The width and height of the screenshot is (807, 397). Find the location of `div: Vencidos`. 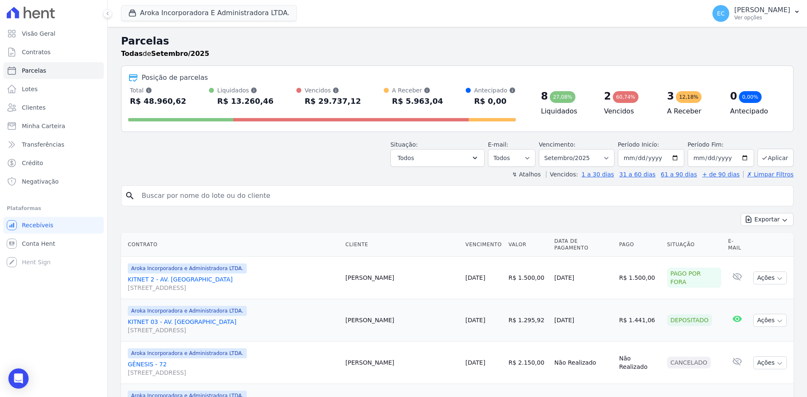

div: Vencidos is located at coordinates (333, 90).